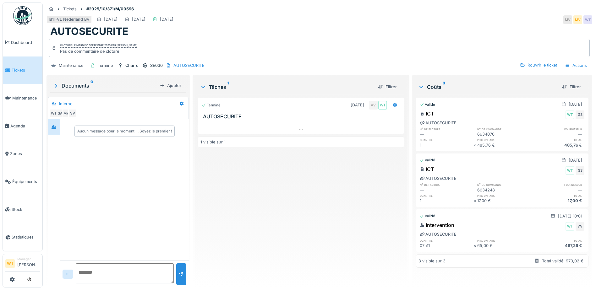  What do you see at coordinates (228, 87) in the screenshot?
I see `sup: 1` at bounding box center [228, 87].